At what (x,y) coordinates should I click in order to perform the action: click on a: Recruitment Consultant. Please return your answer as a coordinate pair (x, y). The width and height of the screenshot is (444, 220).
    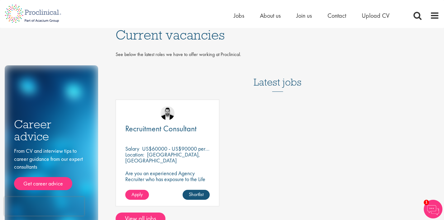
    Looking at the image, I should click on (167, 129).